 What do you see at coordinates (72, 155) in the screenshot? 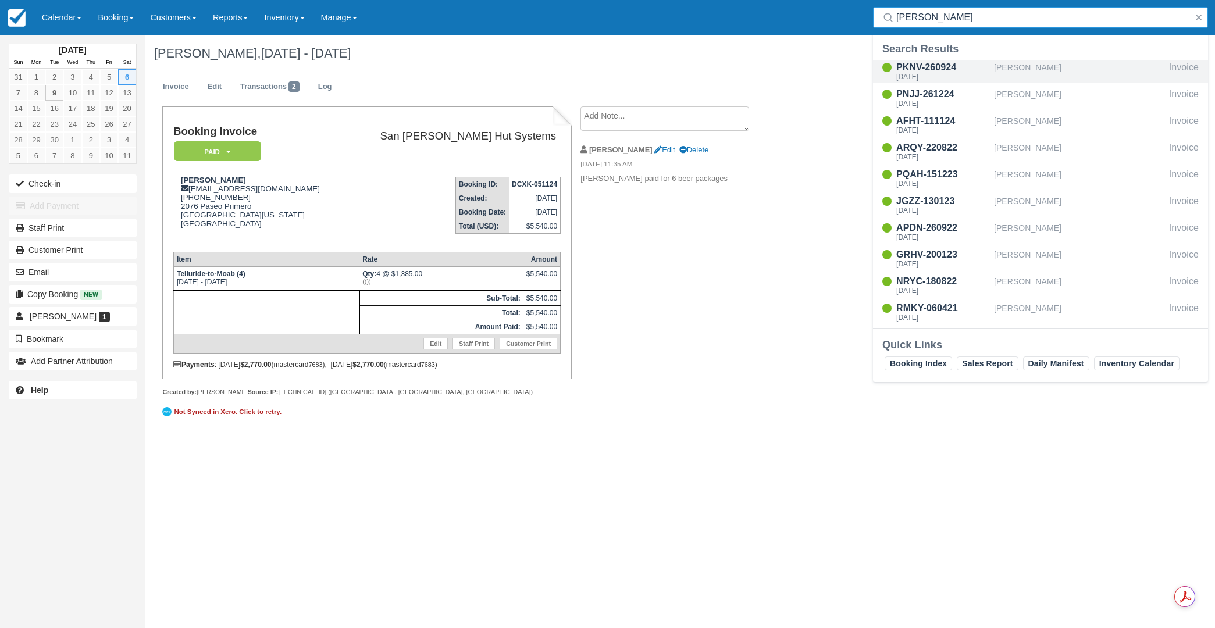
I see `a: 8` at bounding box center [72, 155].